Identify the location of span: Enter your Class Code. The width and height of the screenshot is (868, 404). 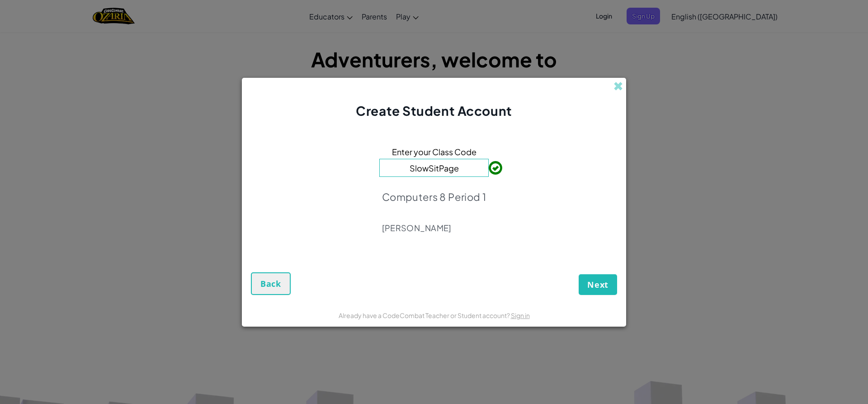
(434, 151).